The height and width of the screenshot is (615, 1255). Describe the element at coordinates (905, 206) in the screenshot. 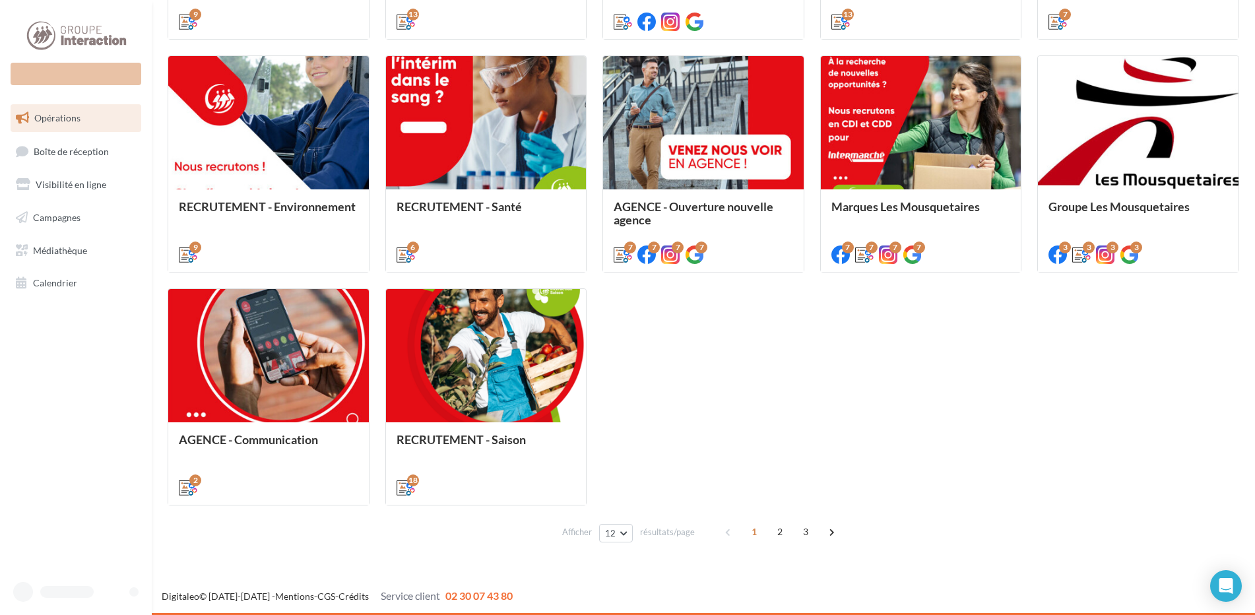

I see `span: Marques Les Mousquetaires` at that location.